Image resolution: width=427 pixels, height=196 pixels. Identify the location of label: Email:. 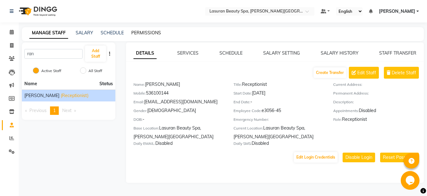
(139, 102).